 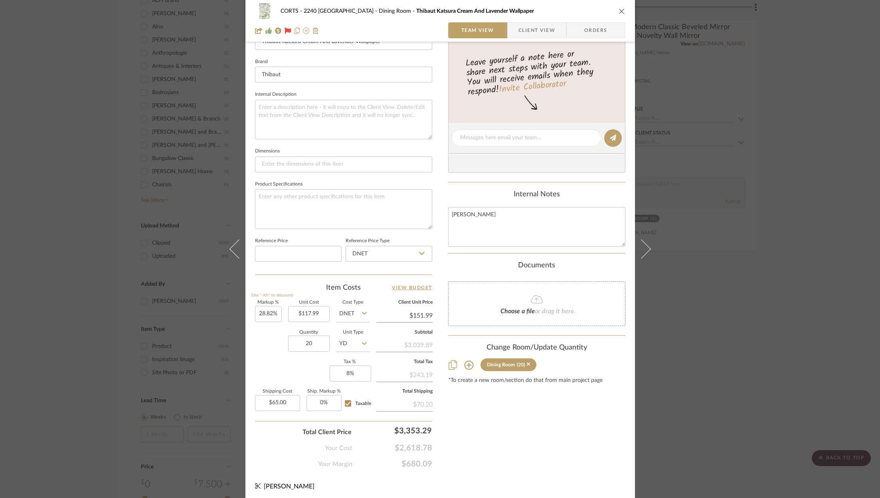 What do you see at coordinates (475, 11) in the screenshot?
I see `span: Thibaut Katsura Cream And Lavender Wallpaper` at bounding box center [475, 11].